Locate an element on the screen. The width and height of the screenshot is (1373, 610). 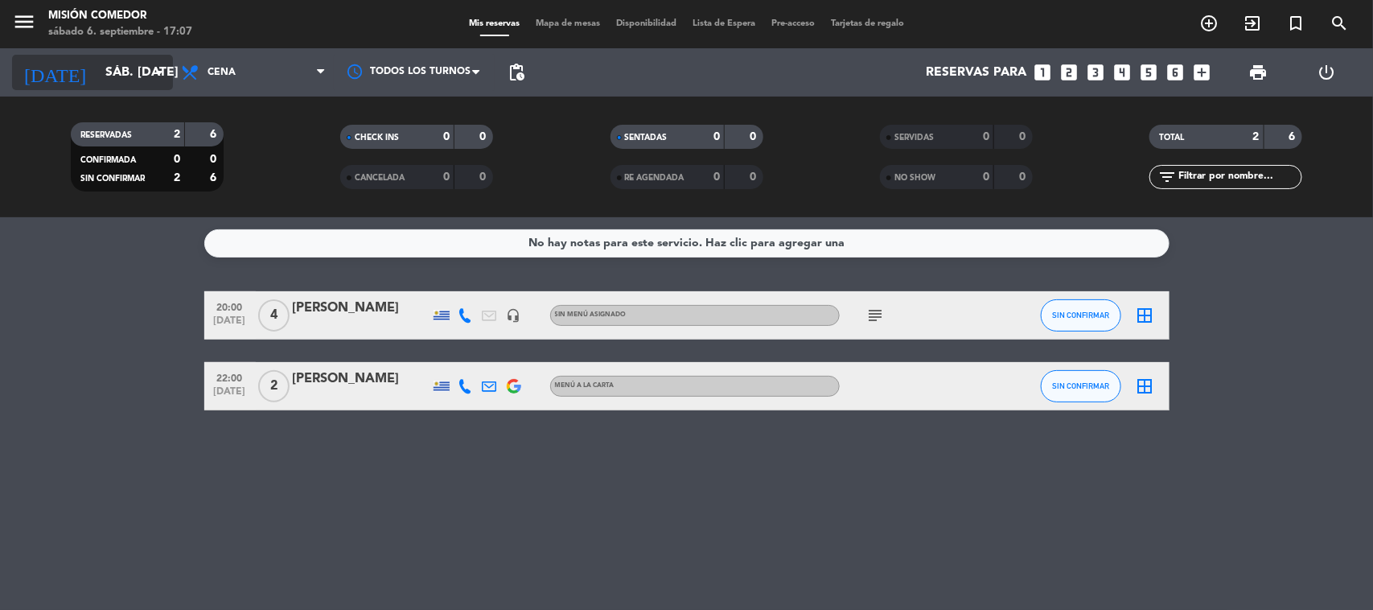
span: RE AGENDADA is located at coordinates (655, 178).